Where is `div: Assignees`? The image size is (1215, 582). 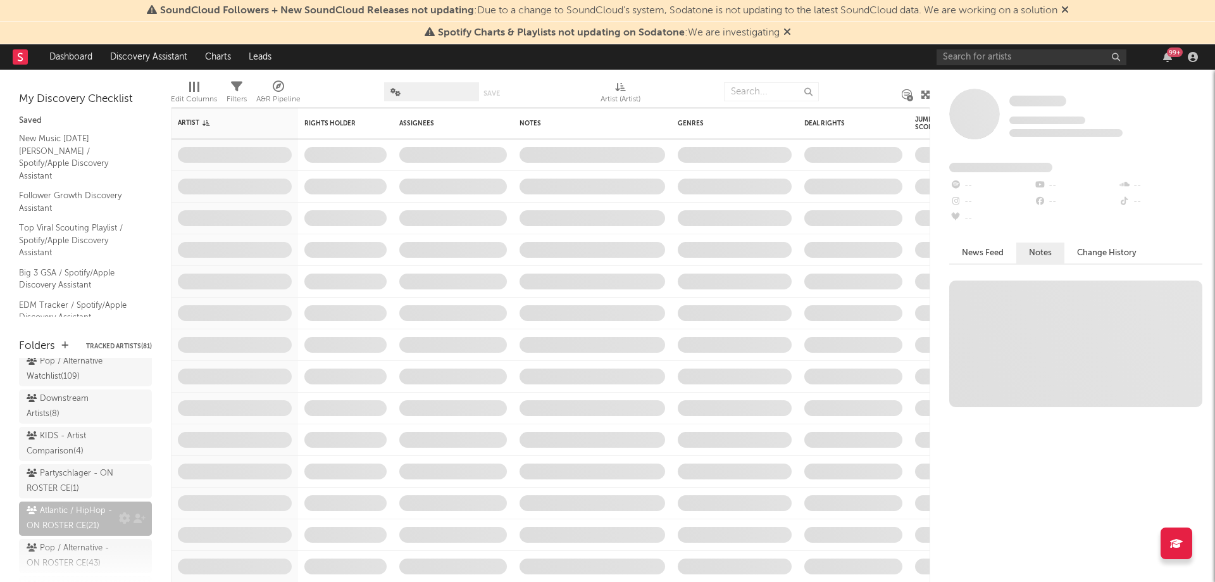 div: Assignees is located at coordinates (444, 123).